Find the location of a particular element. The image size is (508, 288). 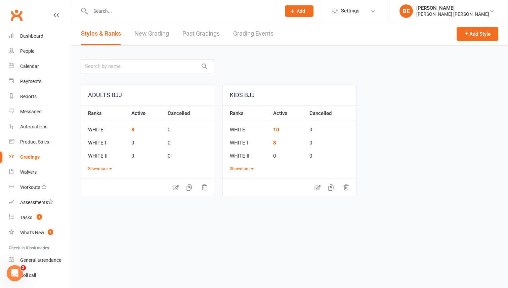

div: What's New is located at coordinates (32, 232).